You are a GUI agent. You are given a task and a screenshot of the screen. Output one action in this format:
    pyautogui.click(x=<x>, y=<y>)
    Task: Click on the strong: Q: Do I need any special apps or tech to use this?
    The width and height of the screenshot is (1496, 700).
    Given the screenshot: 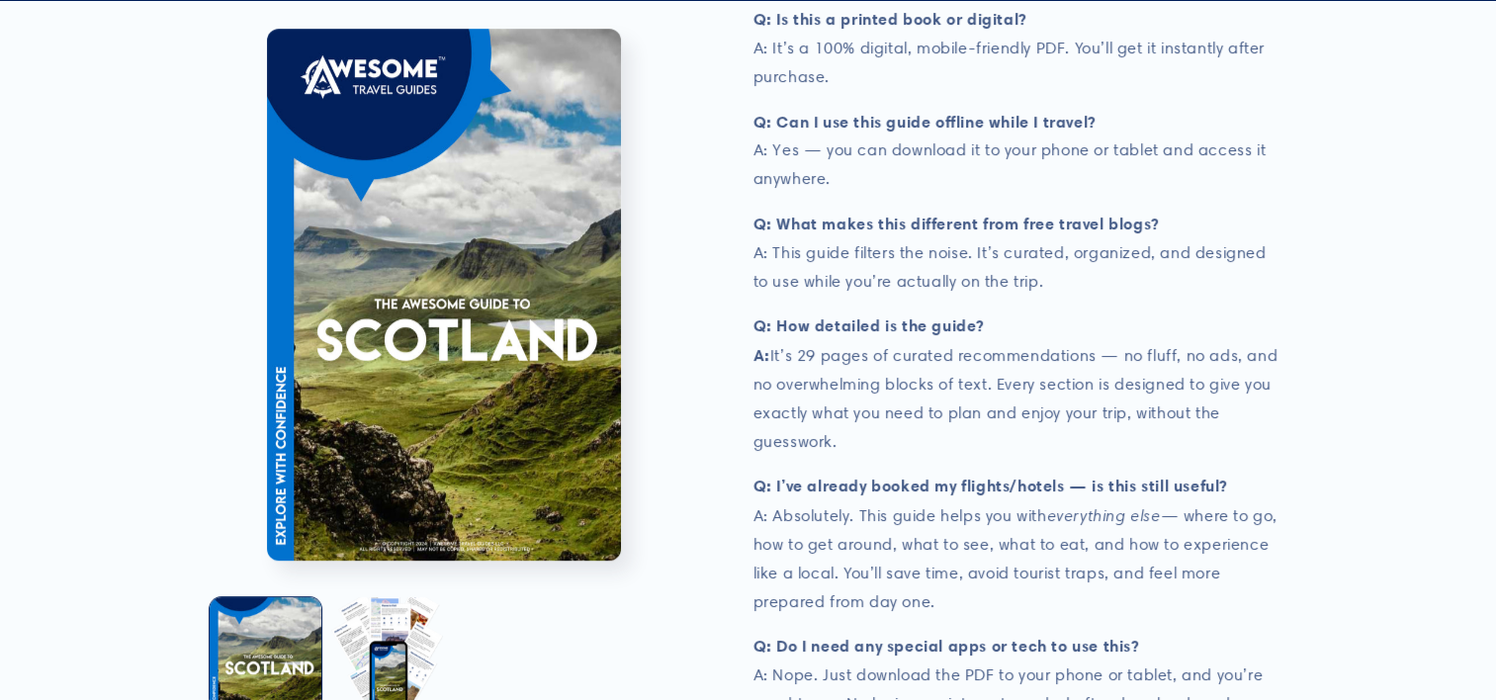 What is the action you would take?
    pyautogui.click(x=946, y=646)
    